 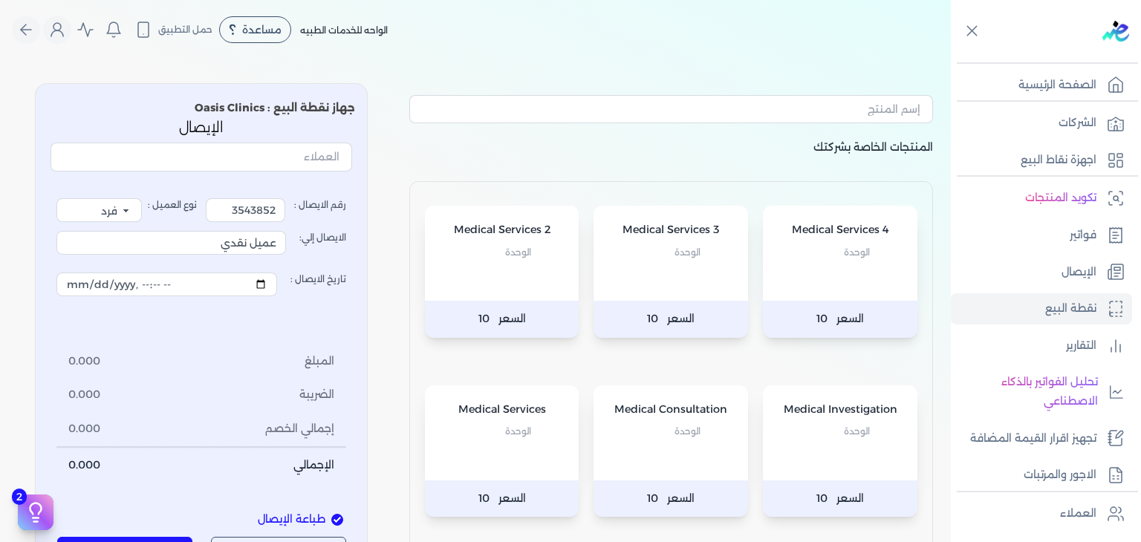 What do you see at coordinates (840, 230) in the screenshot?
I see `p: Medical Services 4` at bounding box center [840, 230].